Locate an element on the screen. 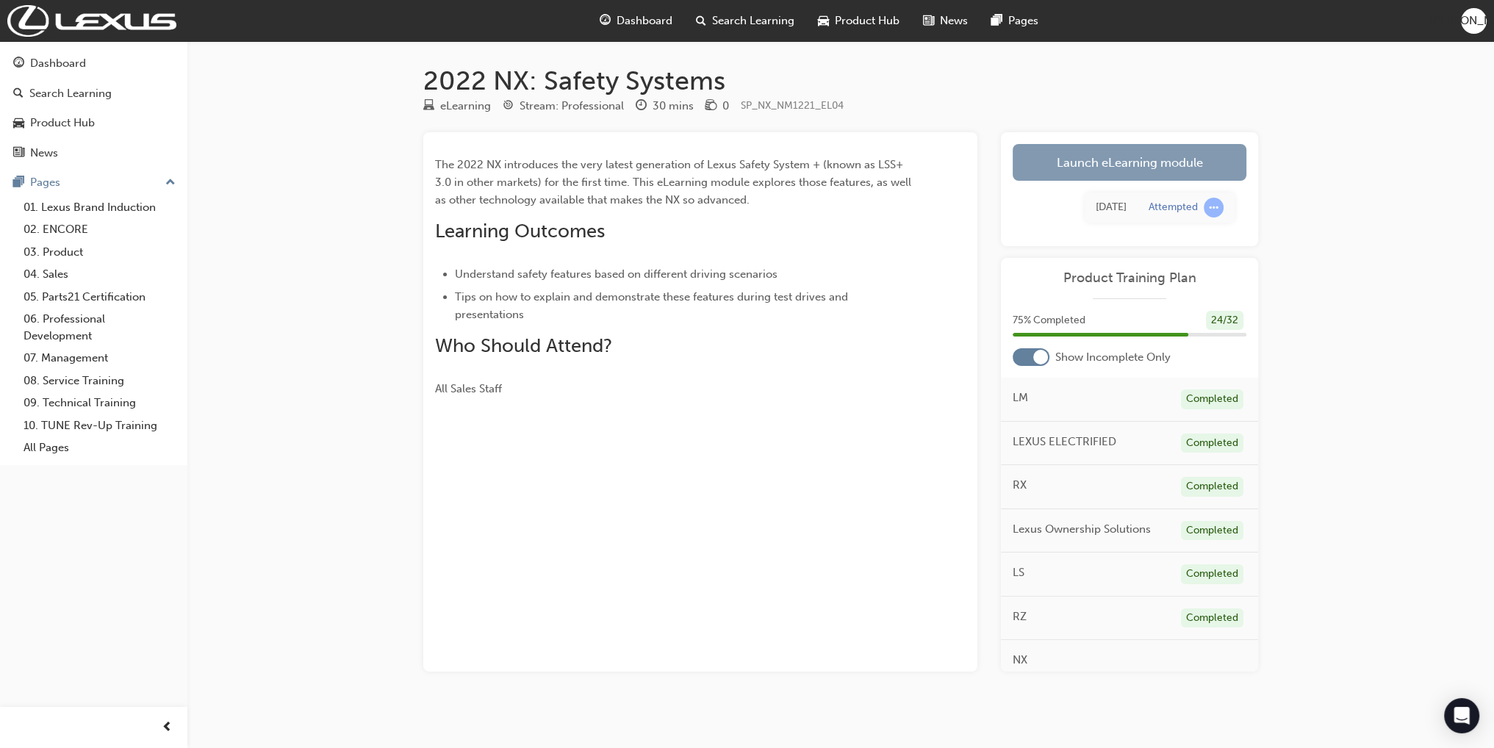 The image size is (1494, 748). div: eLearning is located at coordinates (465, 106).